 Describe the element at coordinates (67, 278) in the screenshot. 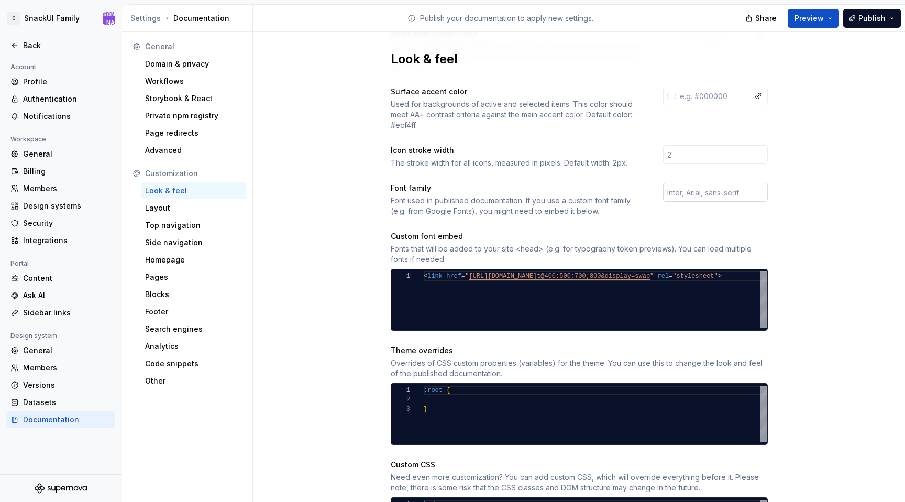

I see `div: Content` at that location.